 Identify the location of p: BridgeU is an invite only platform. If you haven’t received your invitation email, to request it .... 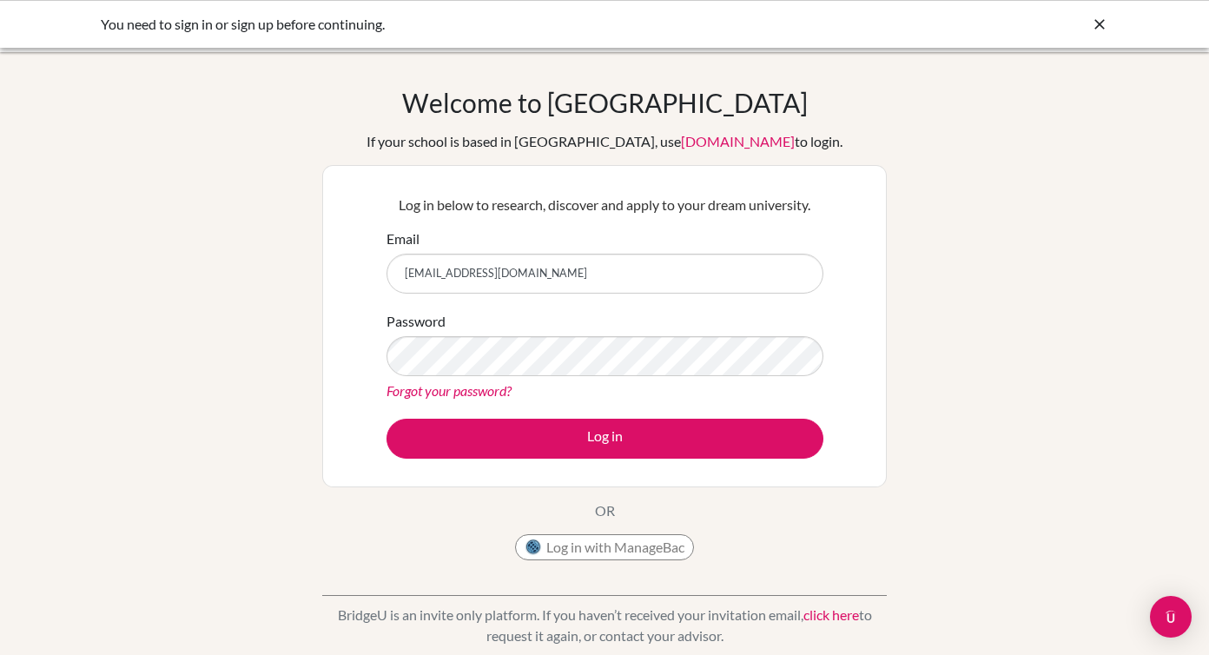
(604, 625).